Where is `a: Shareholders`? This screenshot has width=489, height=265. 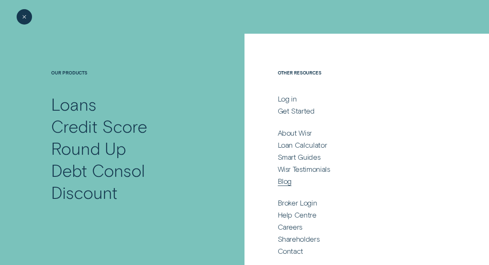 a: Shareholders is located at coordinates (358, 239).